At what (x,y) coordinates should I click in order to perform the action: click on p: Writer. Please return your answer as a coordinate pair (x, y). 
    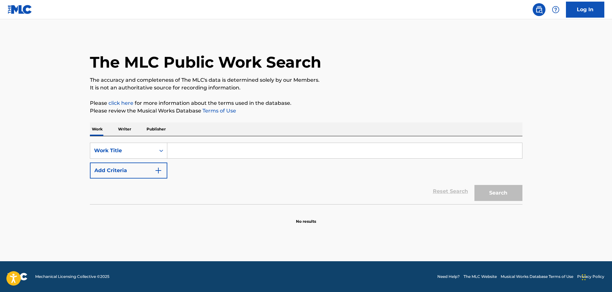
    Looking at the image, I should click on (124, 129).